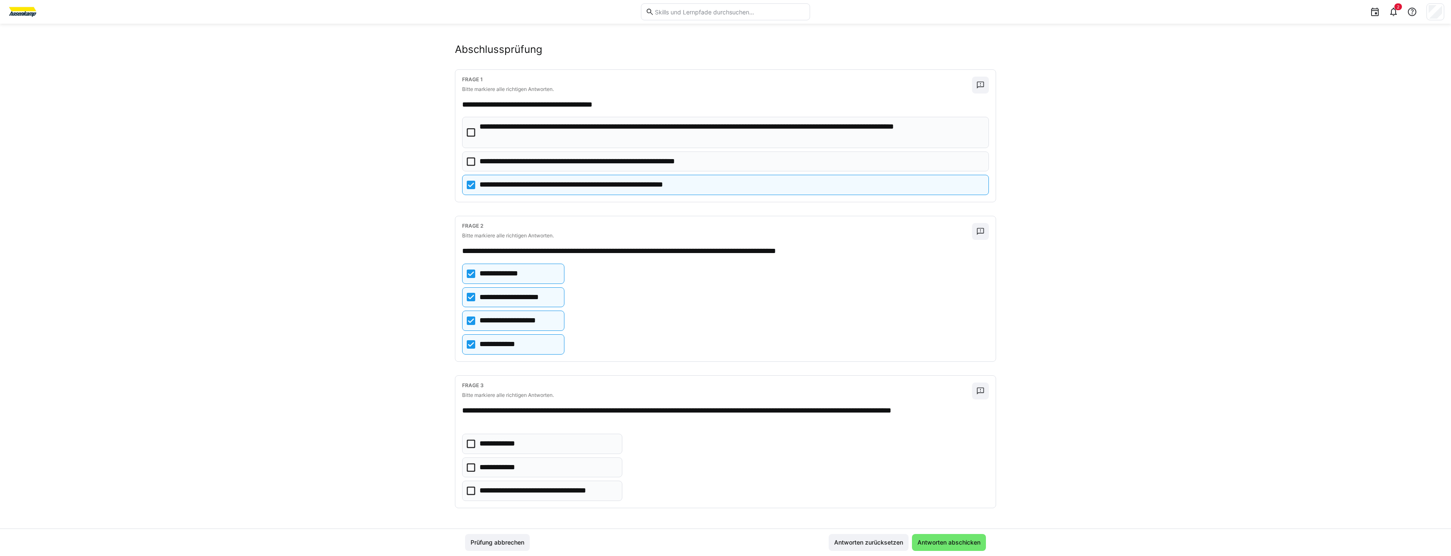 The height and width of the screenshot is (556, 1451). What do you see at coordinates (497, 542) in the screenshot?
I see `span: Prüfung abbrechen` at bounding box center [497, 542].